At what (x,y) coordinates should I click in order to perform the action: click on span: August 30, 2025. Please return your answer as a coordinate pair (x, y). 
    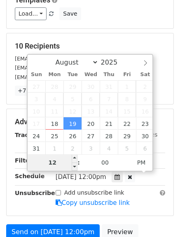
    Looking at the image, I should click on (145, 136).